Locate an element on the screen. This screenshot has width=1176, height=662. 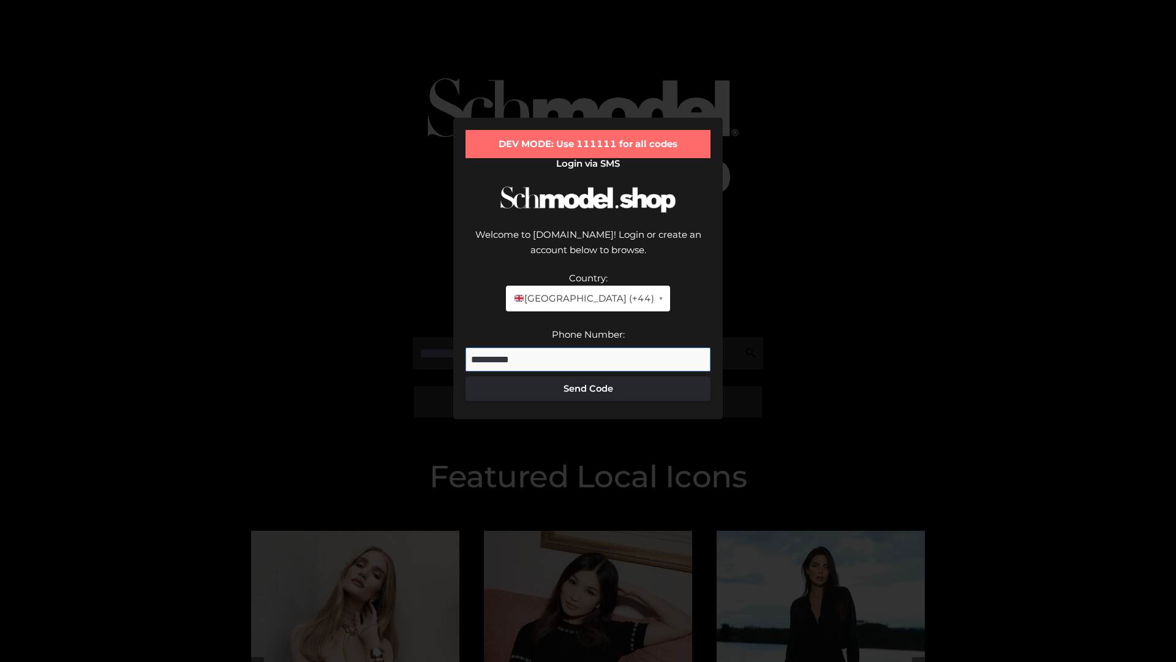
div: DEV MODE: Use 111111 for all codes is located at coordinates (588, 144).